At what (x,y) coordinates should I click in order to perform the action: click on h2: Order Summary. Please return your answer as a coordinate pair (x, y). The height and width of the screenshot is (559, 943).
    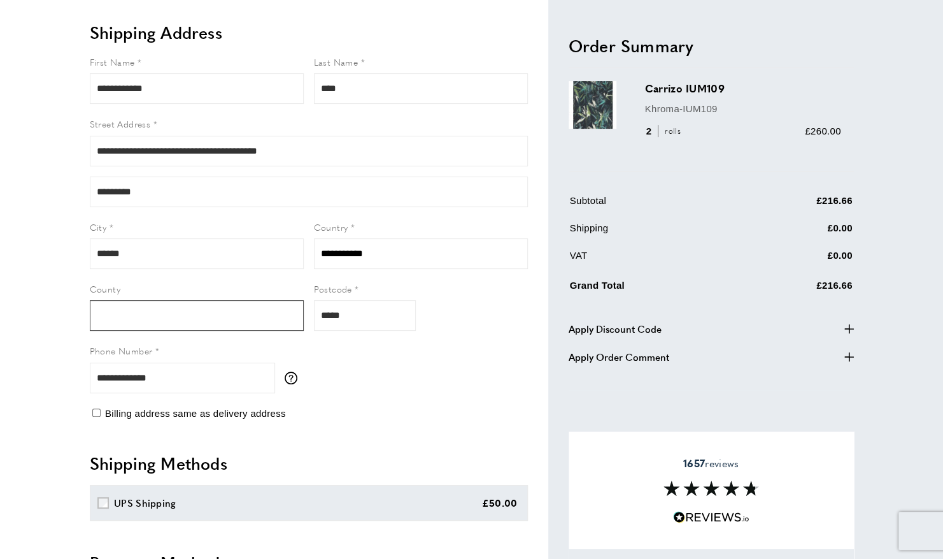
    Looking at the image, I should click on (712, 46).